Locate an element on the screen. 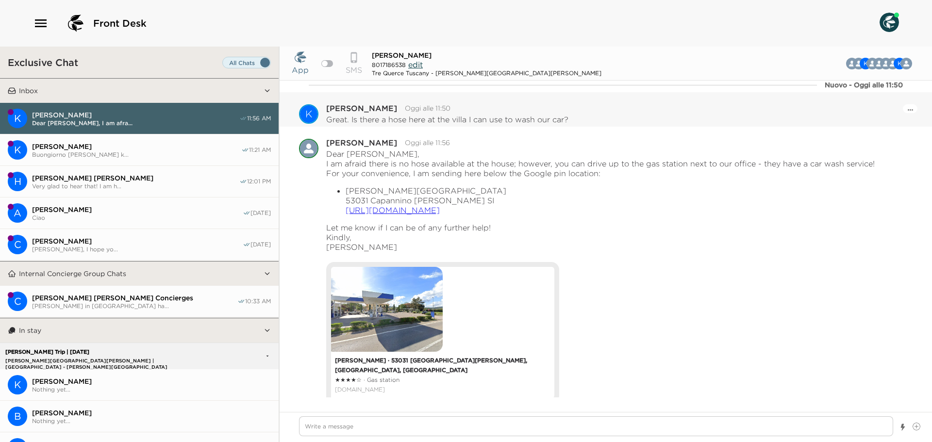 The width and height of the screenshot is (932, 442). div: Becky Schmeits is located at coordinates (17, 416).